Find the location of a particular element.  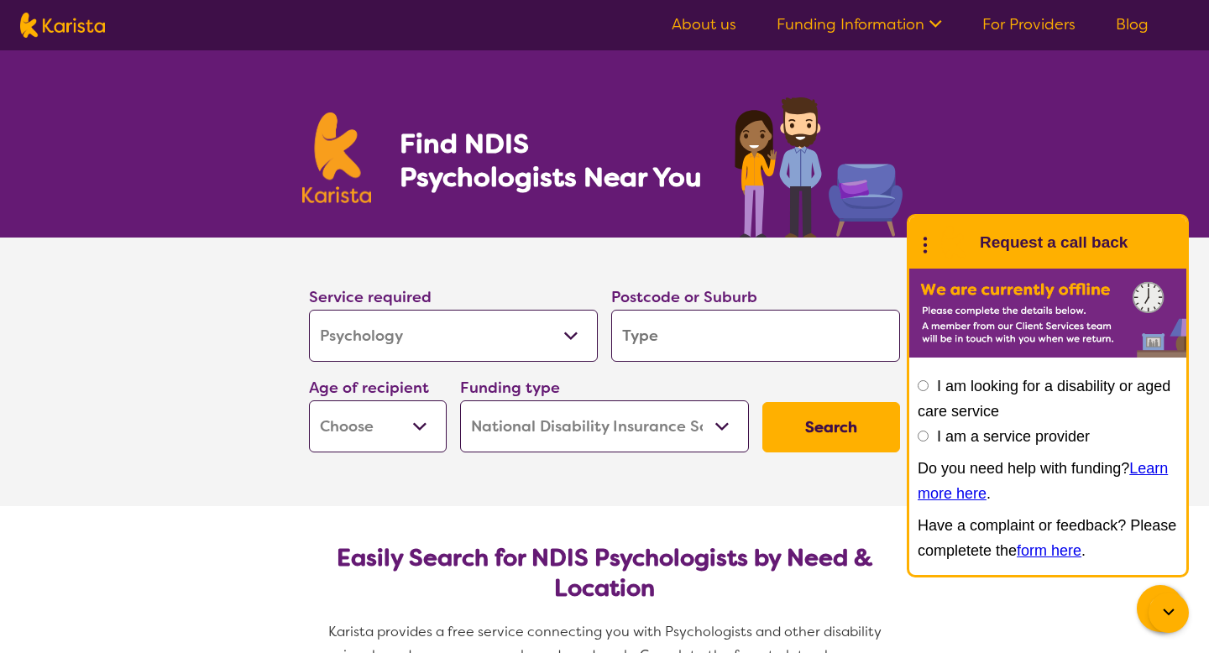

a: Blog is located at coordinates (1132, 24).